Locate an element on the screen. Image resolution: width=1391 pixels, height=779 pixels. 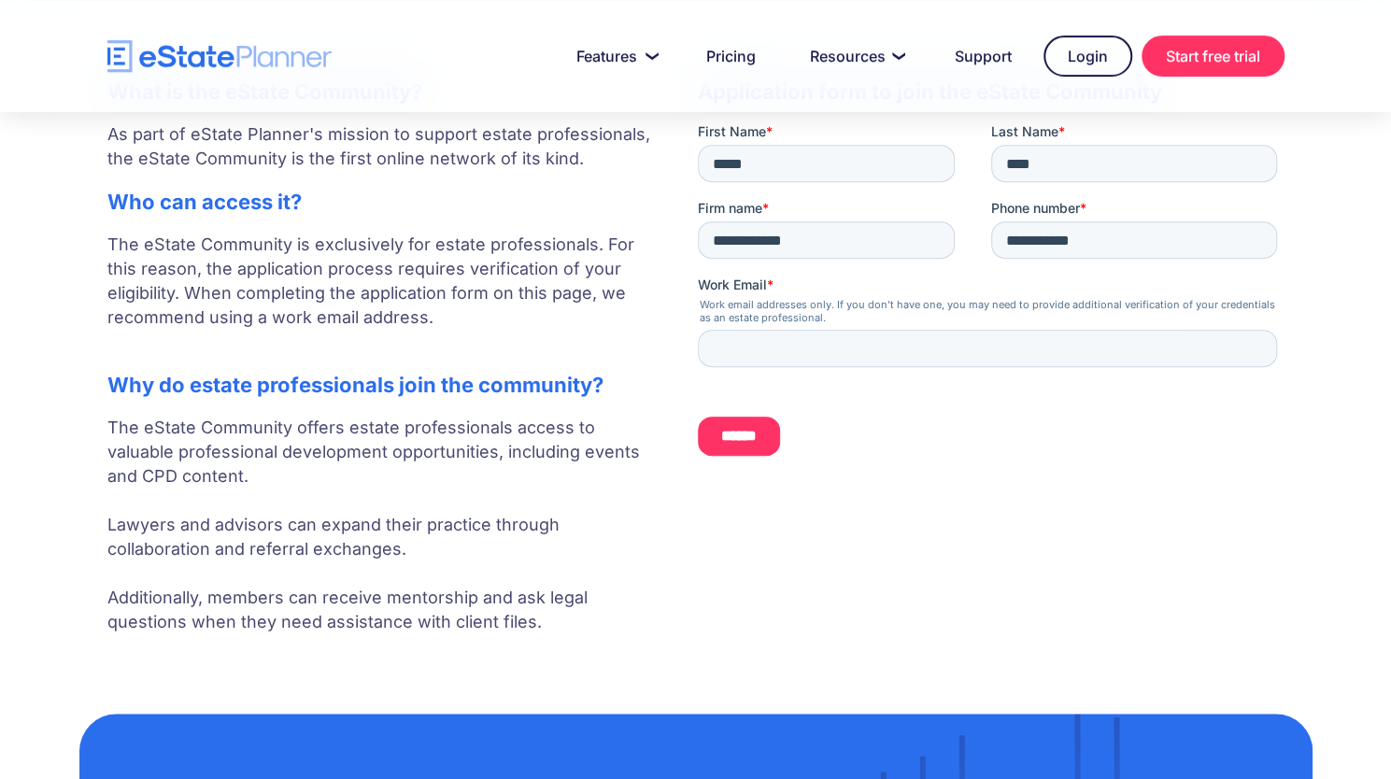
span: Last Name is located at coordinates (327, 8).